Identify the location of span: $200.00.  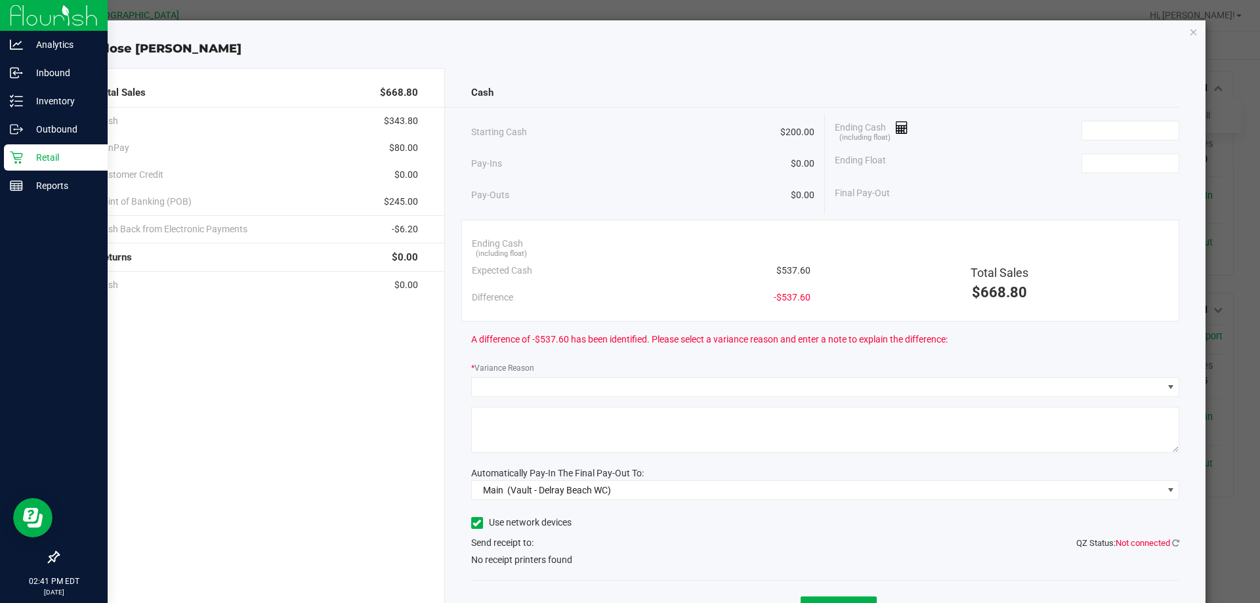
(798, 132).